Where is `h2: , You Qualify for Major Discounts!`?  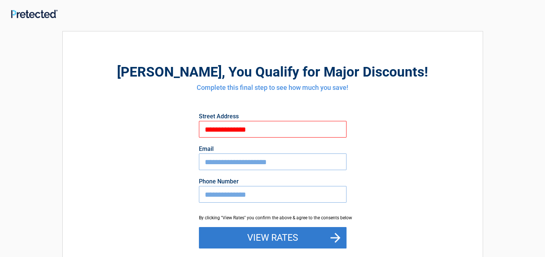
h2: , You Qualify for Major Discounts! is located at coordinates (273, 72).